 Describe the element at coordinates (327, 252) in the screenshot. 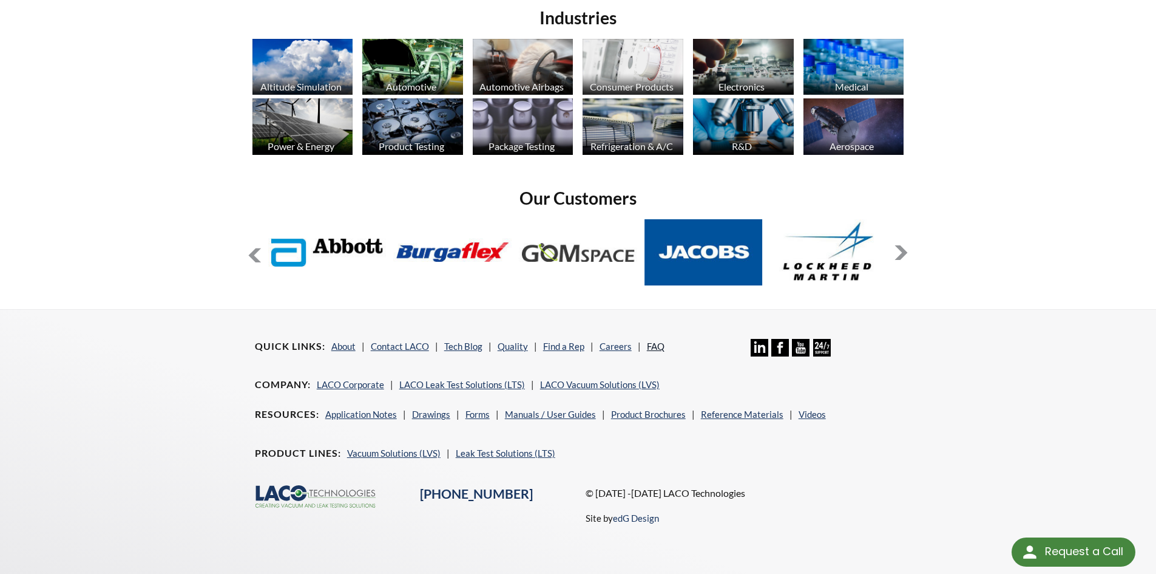

I see `img: Abbott-Labs.jpg` at that location.